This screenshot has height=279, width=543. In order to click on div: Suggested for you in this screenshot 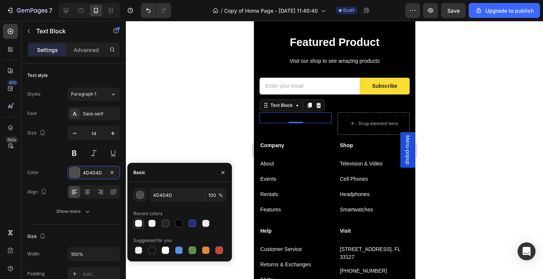, I will do `click(152, 240)`.